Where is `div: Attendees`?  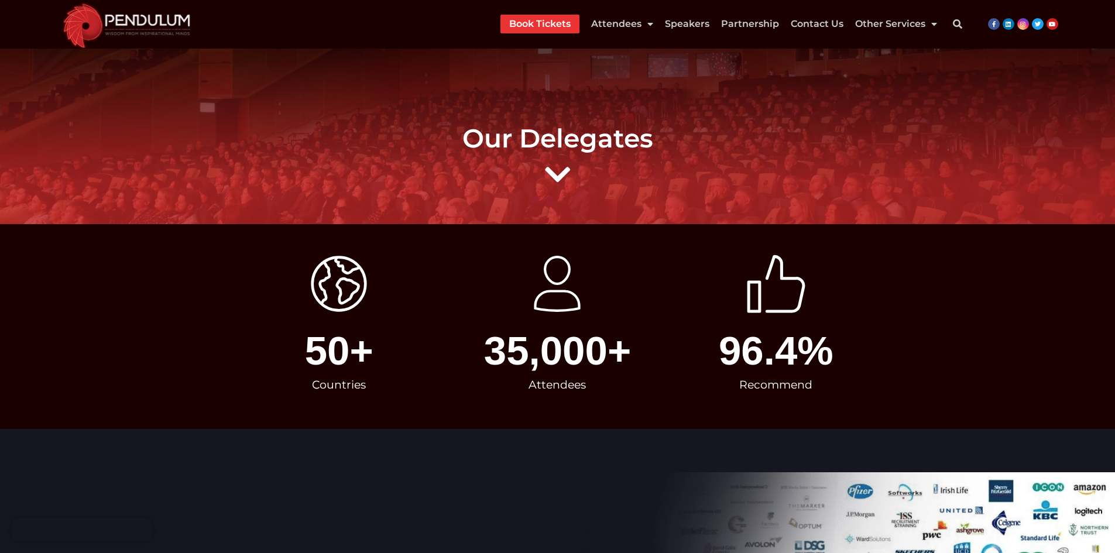 div: Attendees is located at coordinates (557, 385).